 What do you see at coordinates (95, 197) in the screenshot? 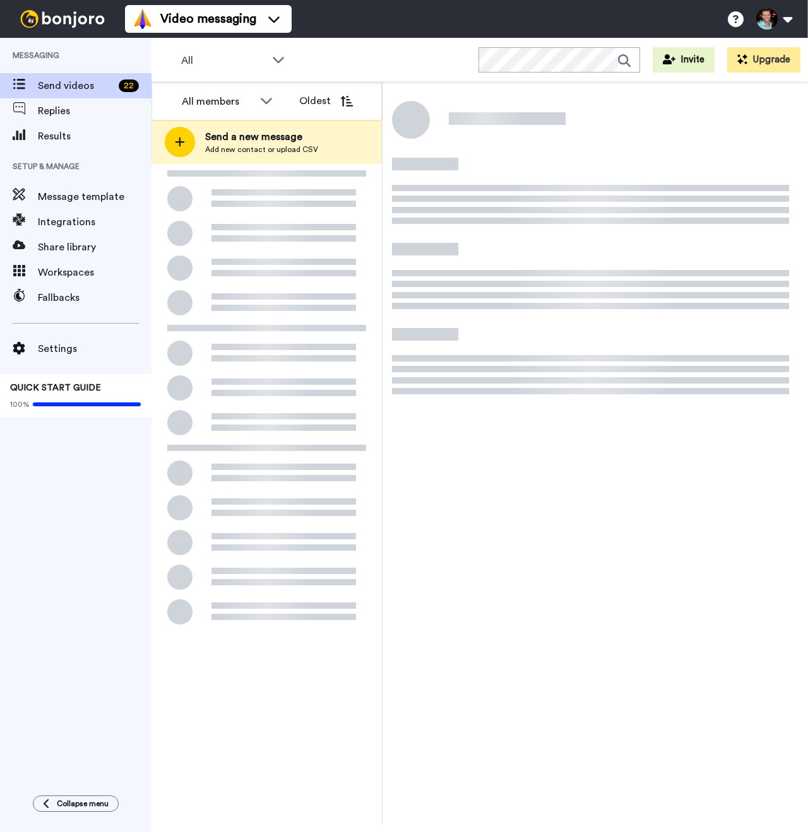
I see `span: Message template` at bounding box center [95, 197].